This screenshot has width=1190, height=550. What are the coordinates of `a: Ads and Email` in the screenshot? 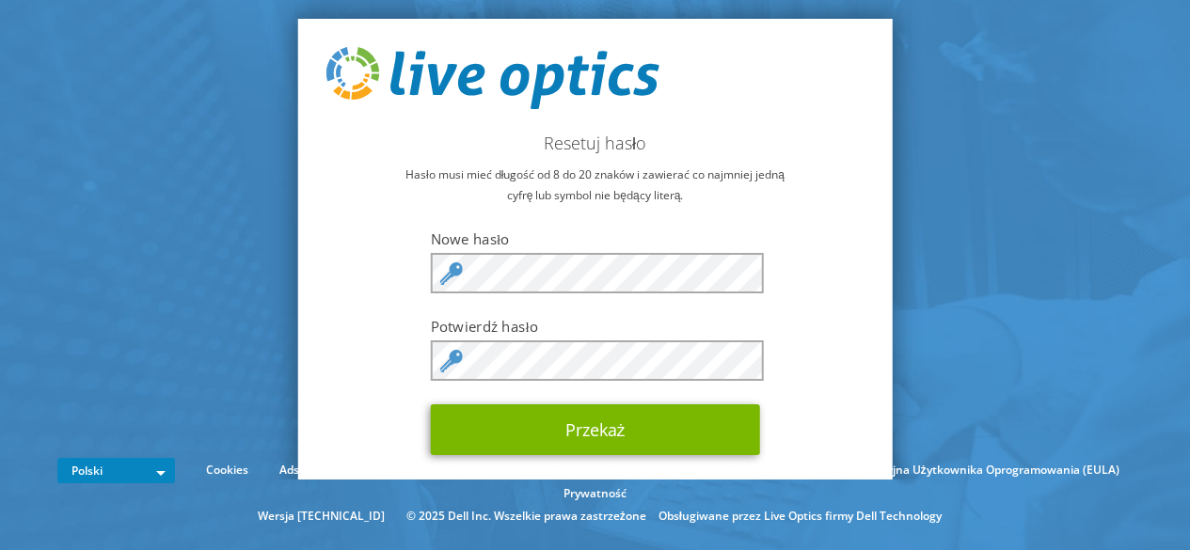 It's located at (317, 470).